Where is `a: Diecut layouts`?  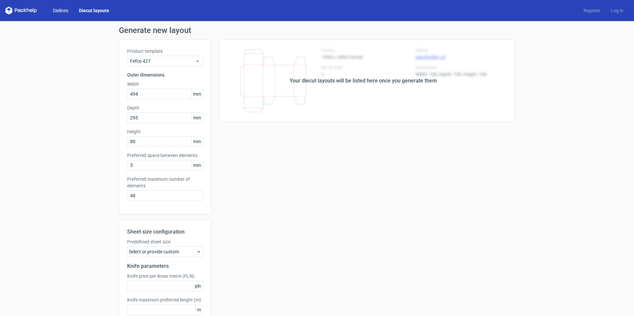
a: Diecut layouts is located at coordinates (94, 11).